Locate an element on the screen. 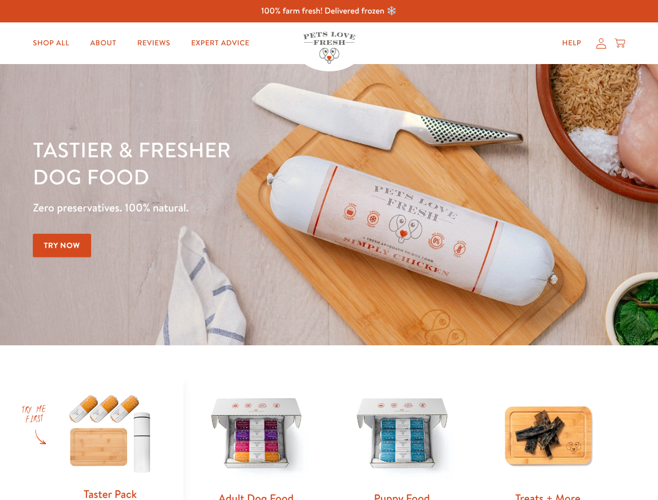 The image size is (658, 500). a: Help is located at coordinates (571, 43).